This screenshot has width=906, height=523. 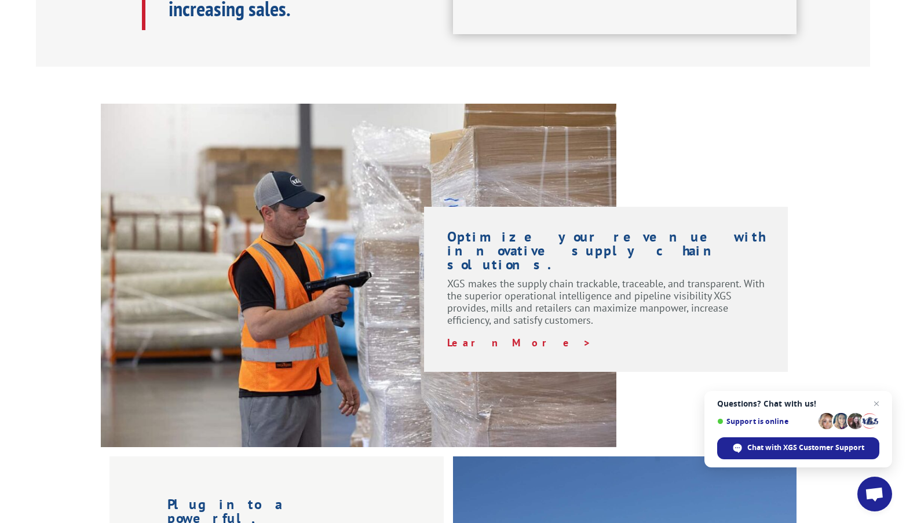 I want to click on img: XGS-Photos232, so click(x=358, y=275).